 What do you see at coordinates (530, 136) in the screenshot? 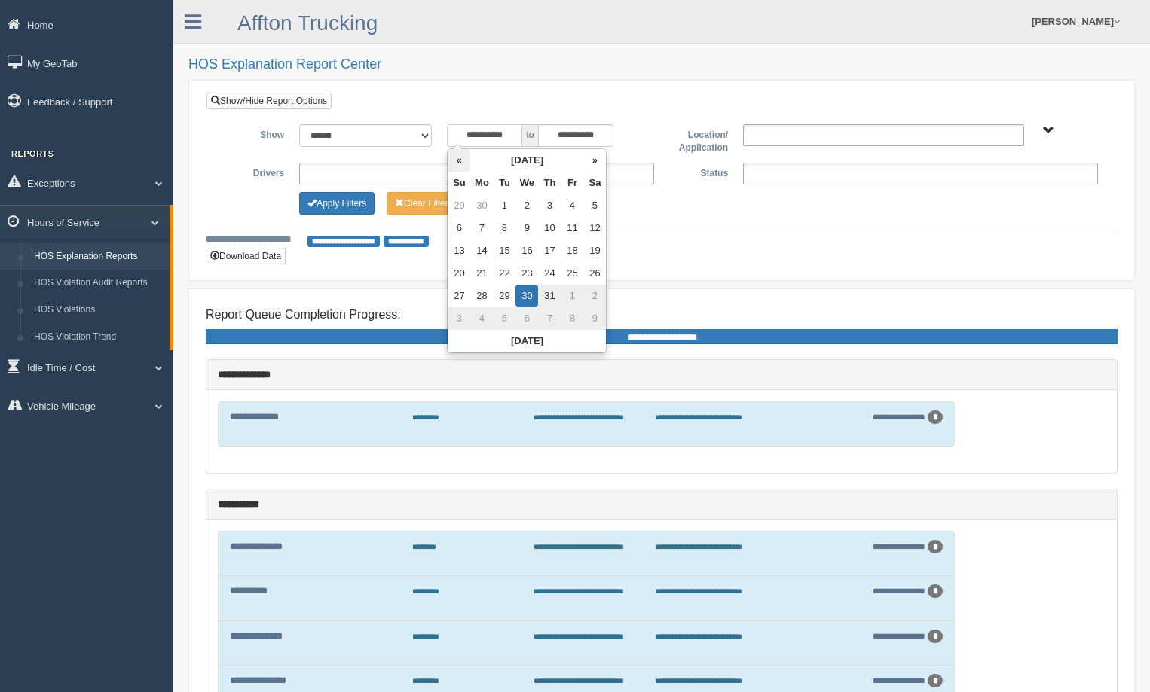
I see `span: to` at bounding box center [530, 136].